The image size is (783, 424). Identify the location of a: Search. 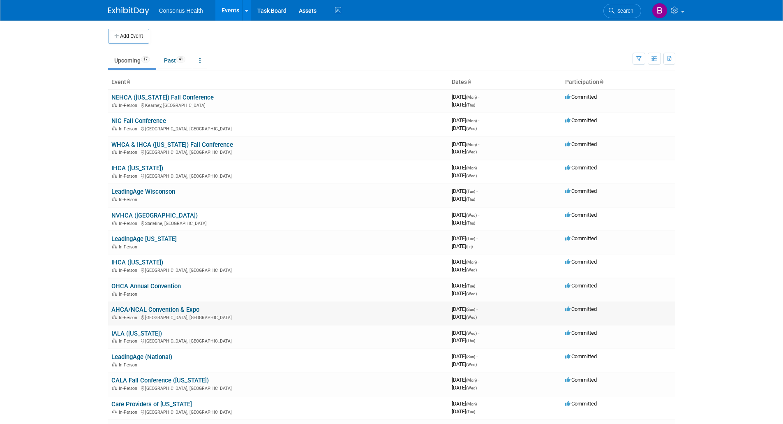
(623, 11).